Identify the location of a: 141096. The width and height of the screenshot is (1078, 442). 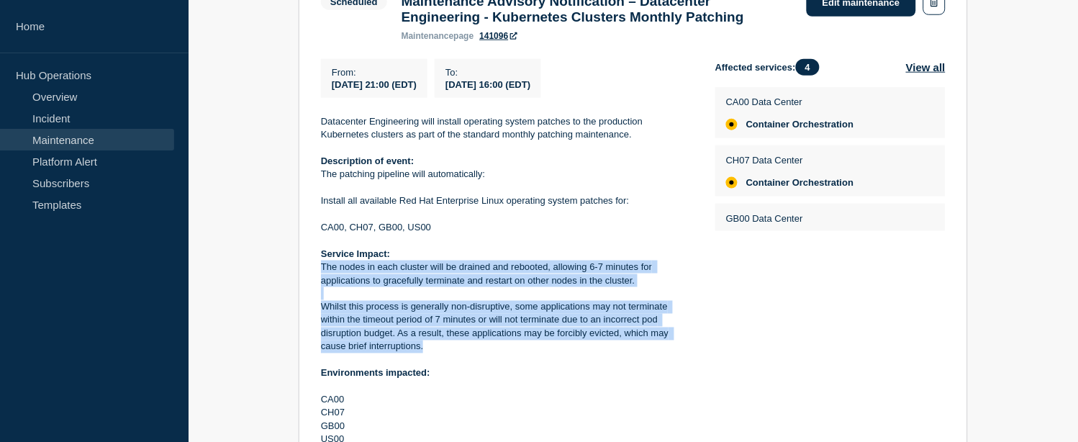
(498, 36).